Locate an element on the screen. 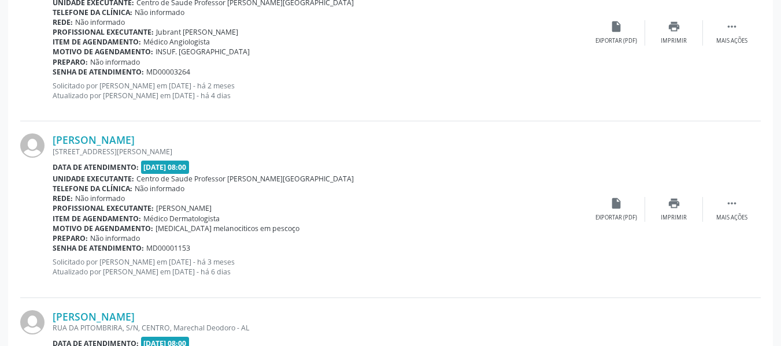 Image resolution: width=781 pixels, height=346 pixels. span: MD00001153 is located at coordinates (168, 248).